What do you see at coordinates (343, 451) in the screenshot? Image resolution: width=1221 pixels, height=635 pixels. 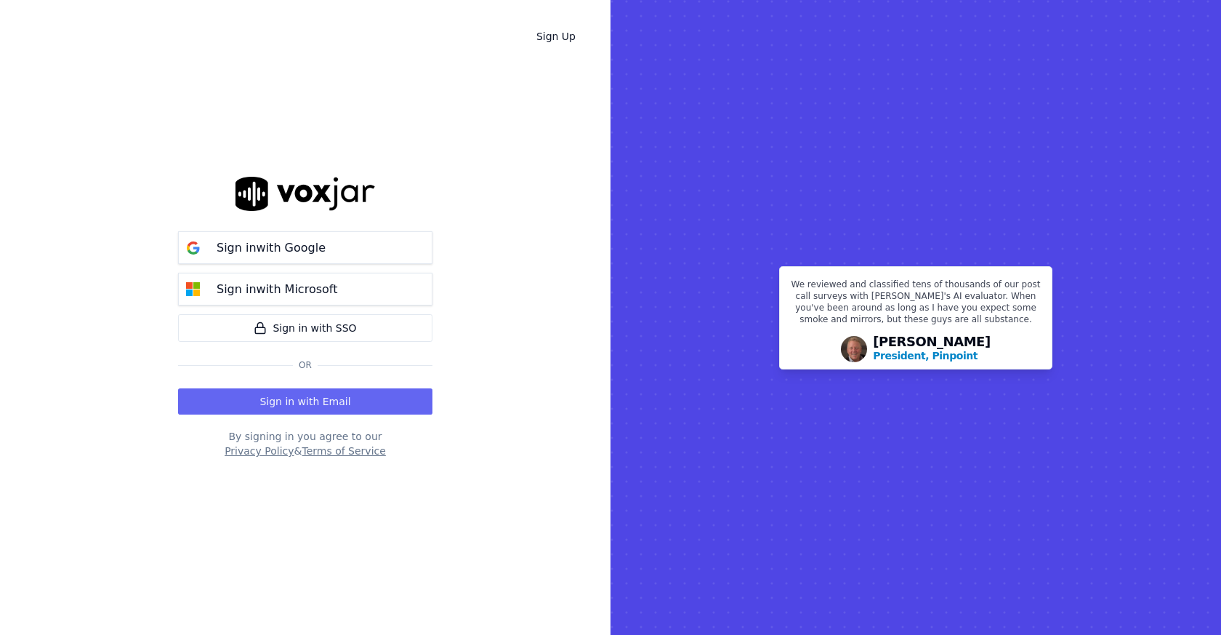 I see `button: Terms of Service` at bounding box center [343, 451].